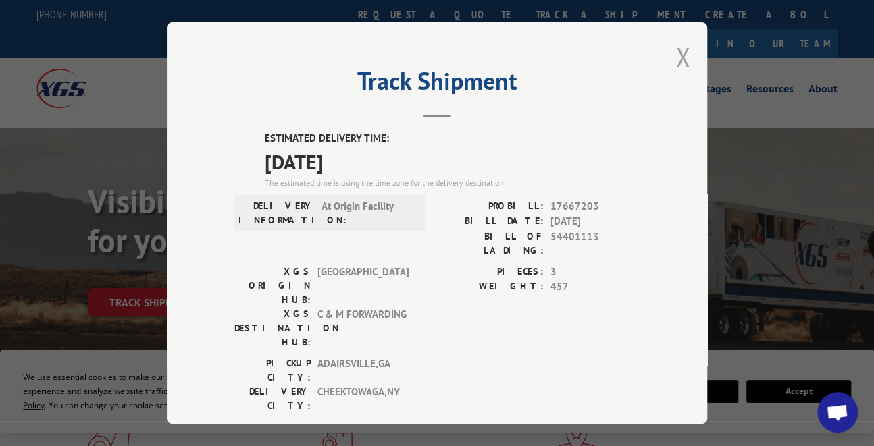 This screenshot has height=446, width=874. I want to click on label: ESTIMATED DELIVERY TIME:, so click(452, 138).